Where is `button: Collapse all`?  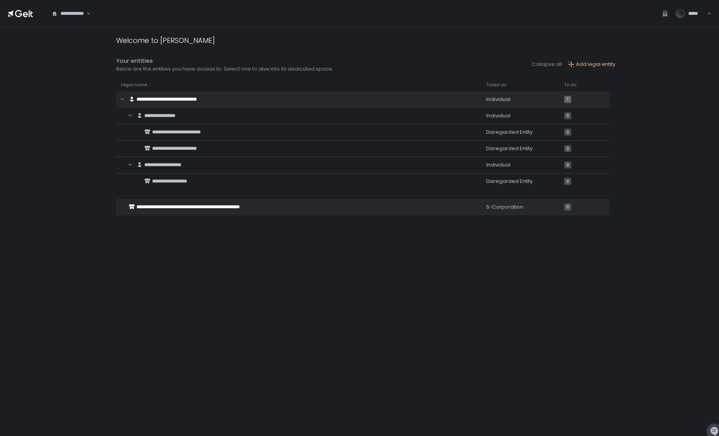
button: Collapse all is located at coordinates (547, 64).